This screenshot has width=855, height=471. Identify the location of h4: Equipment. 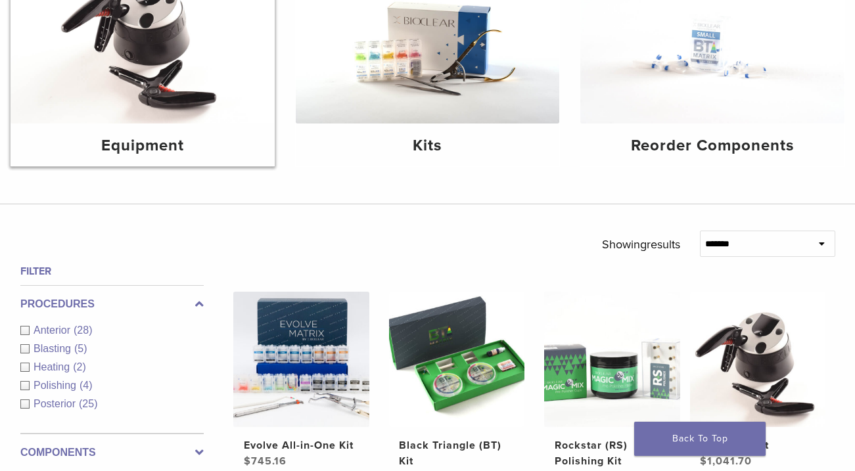
(143, 146).